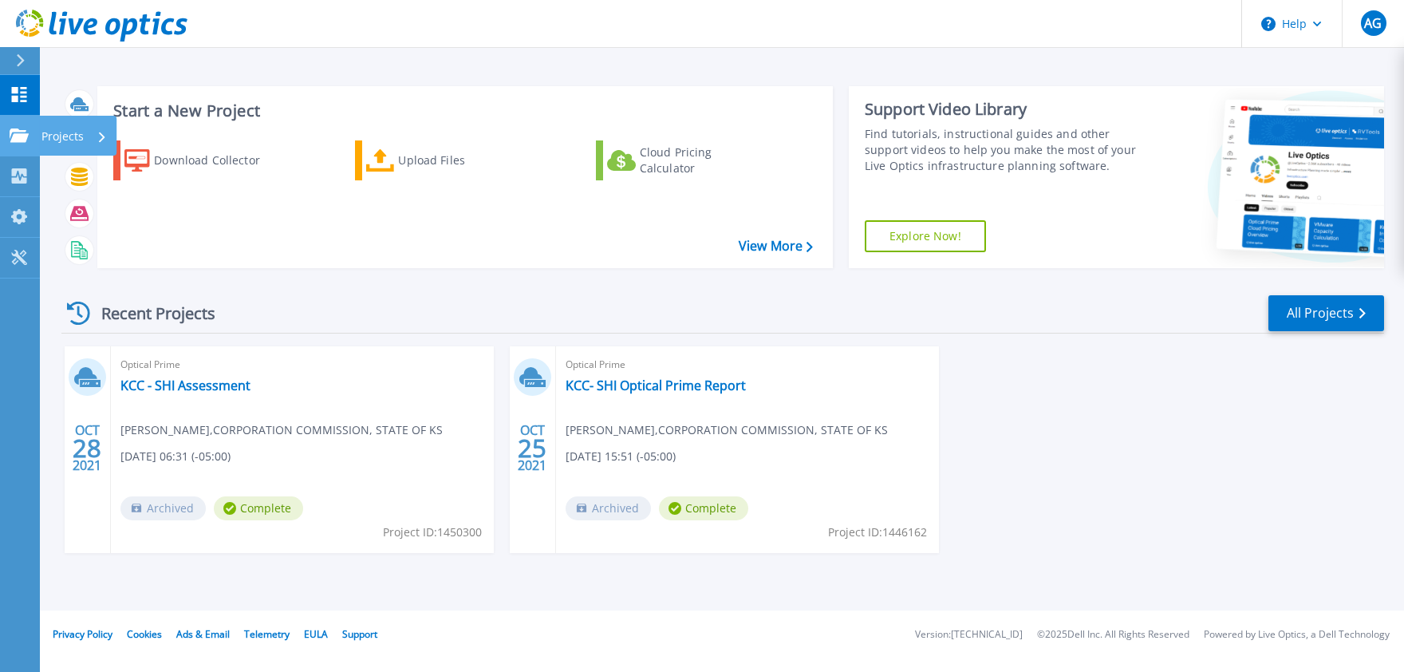 The width and height of the screenshot is (1404, 672). Describe the element at coordinates (462, 160) in the screenshot. I see `div: Upload Files` at that location.